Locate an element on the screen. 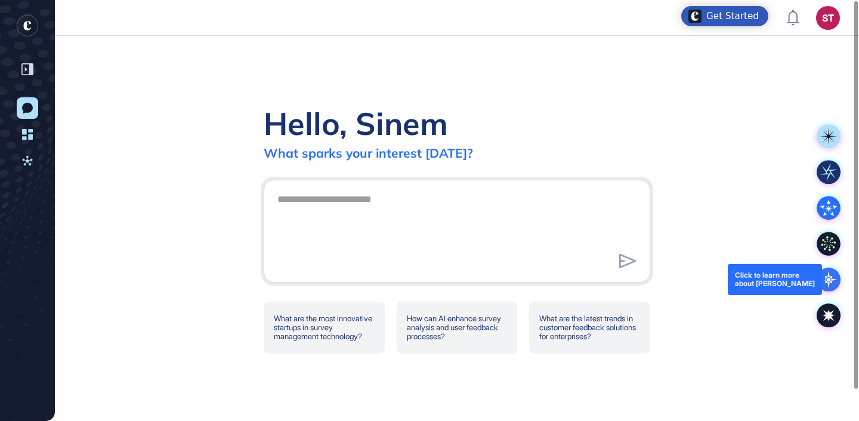  div: ST is located at coordinates (828, 18).